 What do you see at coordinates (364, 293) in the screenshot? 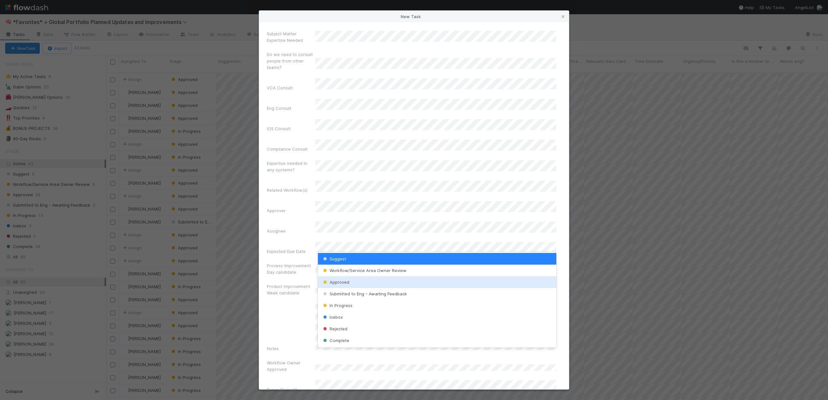
I see `span: Submitted to Eng - Awaiting Feedback` at bounding box center [364, 293].